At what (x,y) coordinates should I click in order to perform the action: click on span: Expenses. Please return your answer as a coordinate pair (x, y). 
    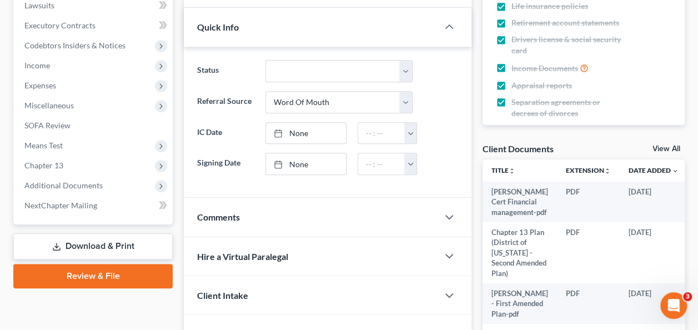
    Looking at the image, I should click on (40, 85).